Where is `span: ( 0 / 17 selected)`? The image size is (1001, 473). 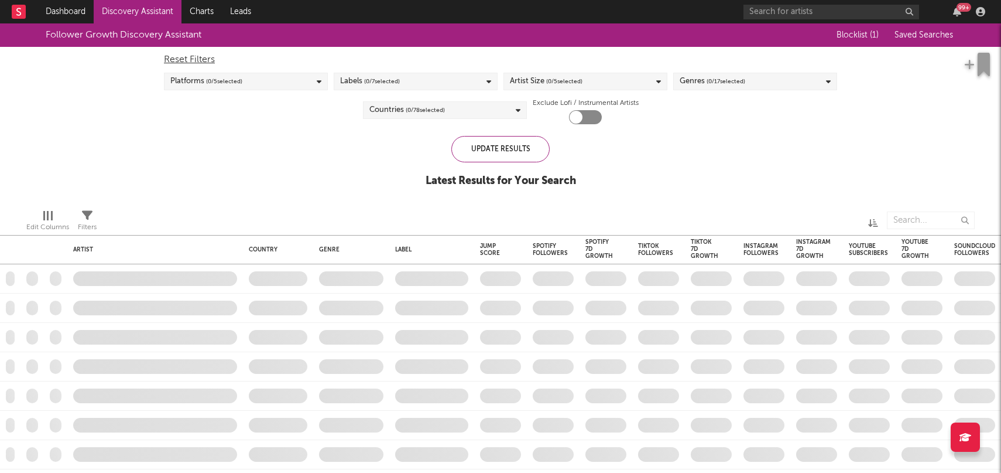 span: ( 0 / 17 selected) is located at coordinates (726, 81).